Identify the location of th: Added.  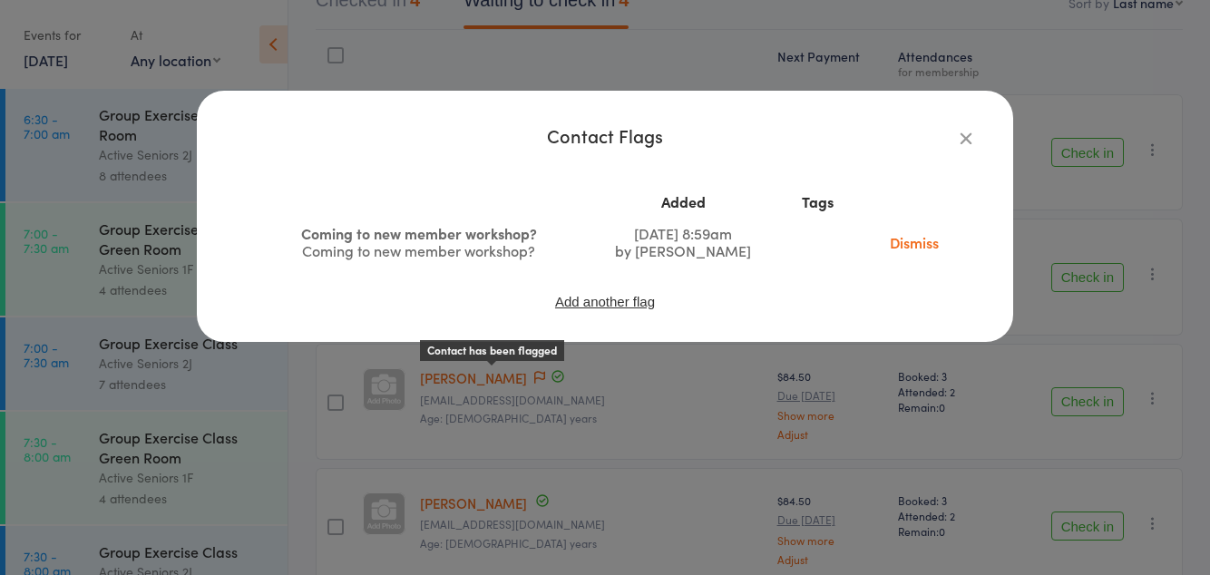
(684, 201).